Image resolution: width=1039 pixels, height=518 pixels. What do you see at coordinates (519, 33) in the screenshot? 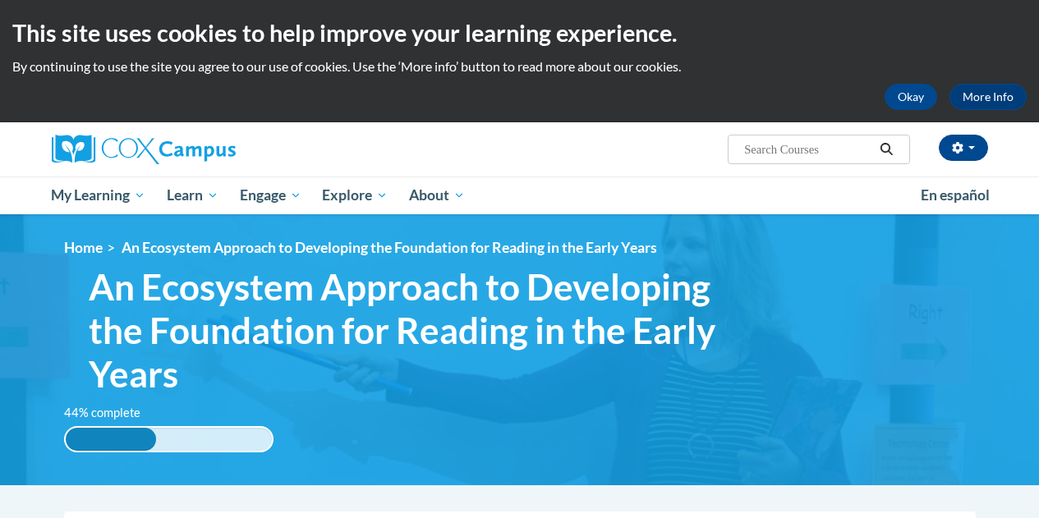
I see `h2: This site uses cookies to help improve your learning experience.` at bounding box center [519, 33].